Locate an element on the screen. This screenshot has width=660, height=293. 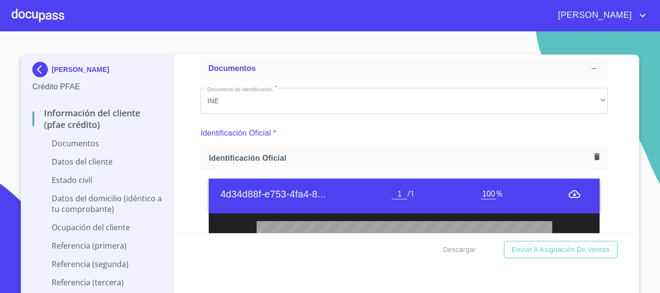
p: Datos del cliente is located at coordinates (97, 162).